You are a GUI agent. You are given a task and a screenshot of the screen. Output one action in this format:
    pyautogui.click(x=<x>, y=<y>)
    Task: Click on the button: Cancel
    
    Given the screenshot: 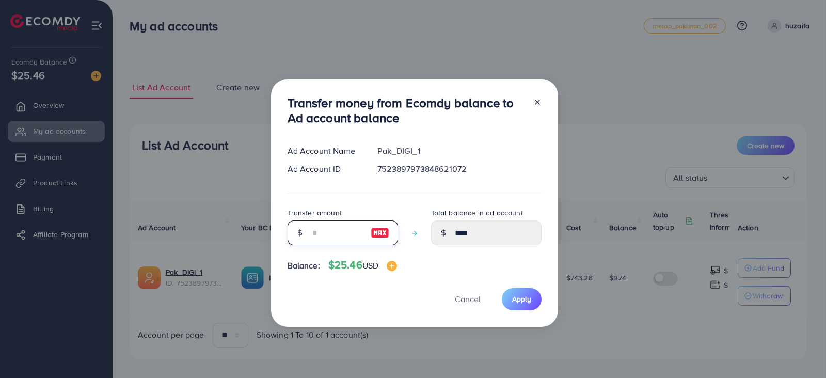 What is the action you would take?
    pyautogui.click(x=468, y=299)
    